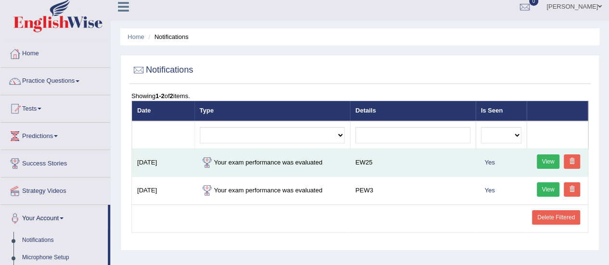 This screenshot has height=265, width=609. Describe the element at coordinates (360, 96) in the screenshot. I see `div: Showing of items.` at that location.